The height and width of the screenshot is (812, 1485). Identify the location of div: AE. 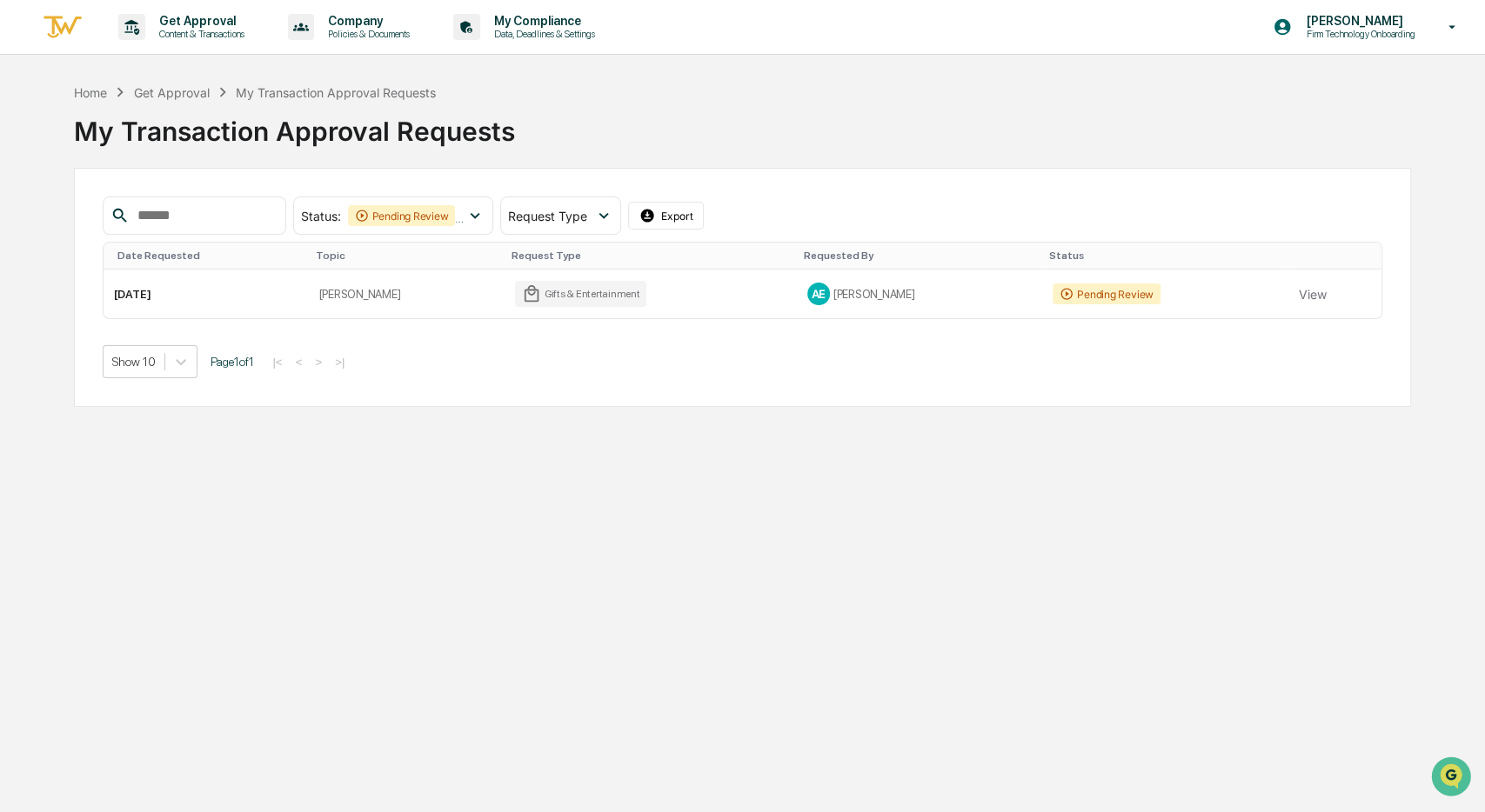
(818, 294).